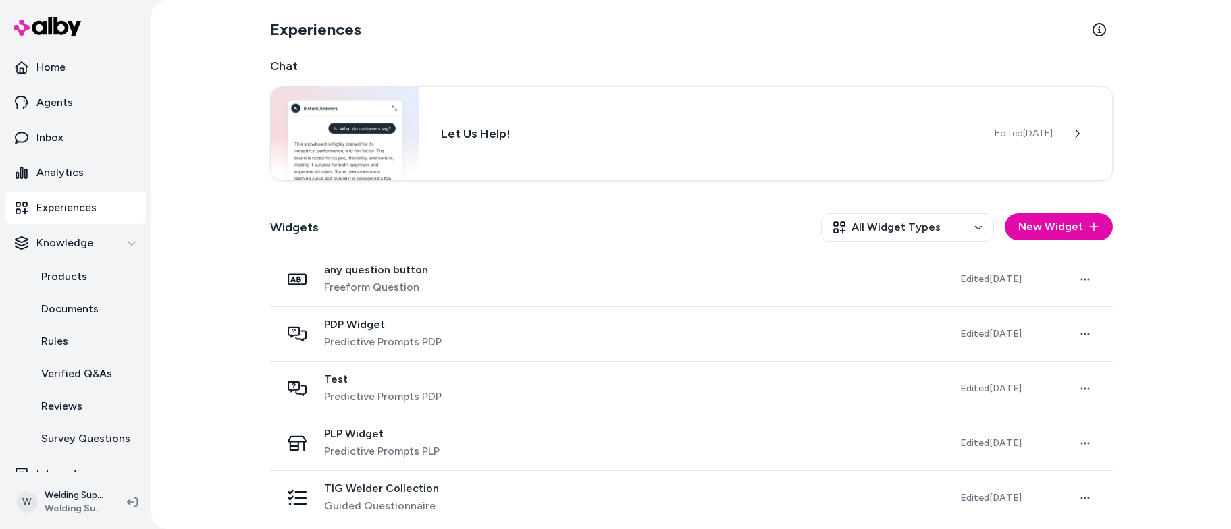 This screenshot has width=1231, height=529. What do you see at coordinates (75, 509) in the screenshot?
I see `span: Welding Supplies from IOC` at bounding box center [75, 509].